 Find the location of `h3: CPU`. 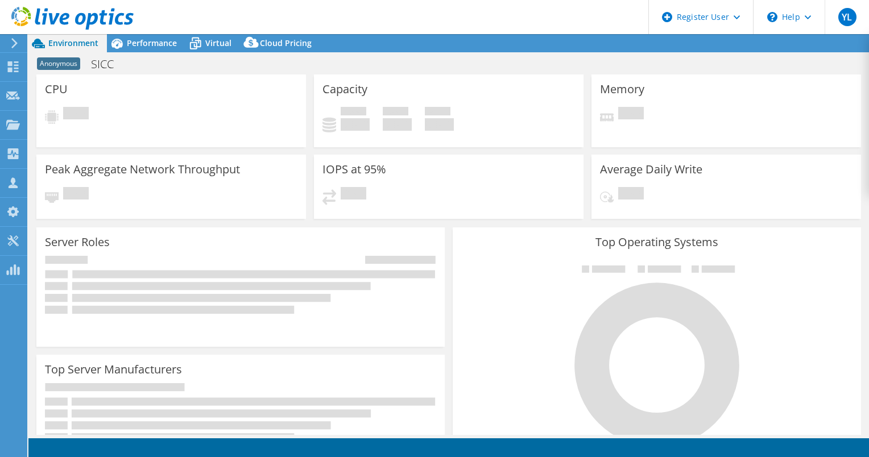

h3: CPU is located at coordinates (56, 89).